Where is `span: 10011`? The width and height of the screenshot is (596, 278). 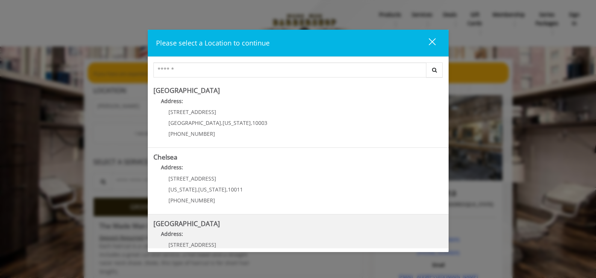 span: 10011 is located at coordinates (235, 189).